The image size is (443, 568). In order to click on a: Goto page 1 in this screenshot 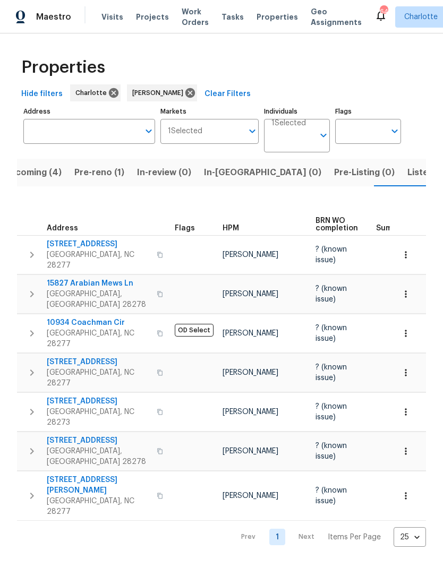, I will do `click(277, 537)`.